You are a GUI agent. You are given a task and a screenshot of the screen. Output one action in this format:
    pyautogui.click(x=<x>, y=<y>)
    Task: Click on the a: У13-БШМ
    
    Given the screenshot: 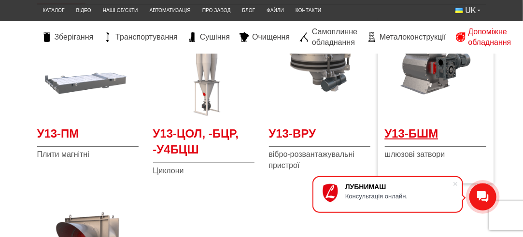 What is the action you would take?
    pyautogui.click(x=436, y=136)
    